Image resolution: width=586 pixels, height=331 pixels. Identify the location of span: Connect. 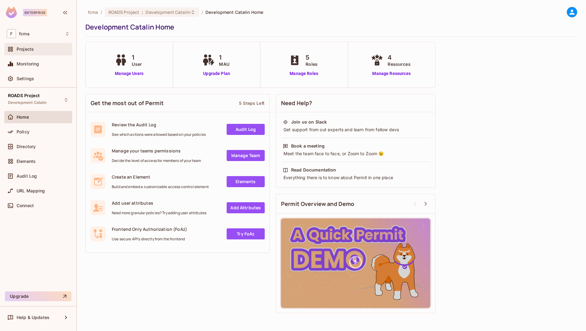
(25, 205).